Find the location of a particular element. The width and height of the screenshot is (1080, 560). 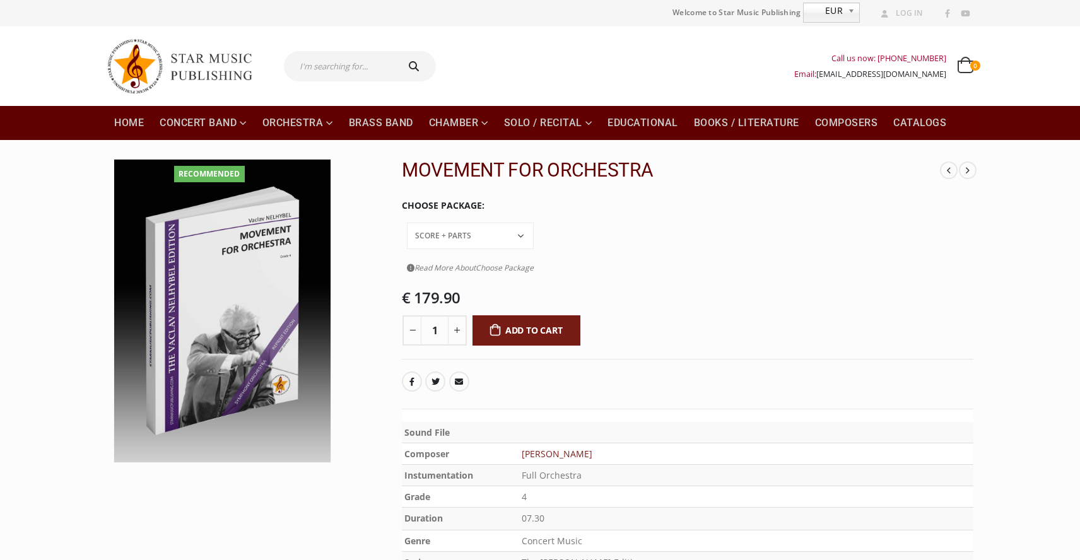

a: Read More AboutChoose Package is located at coordinates (470, 268).